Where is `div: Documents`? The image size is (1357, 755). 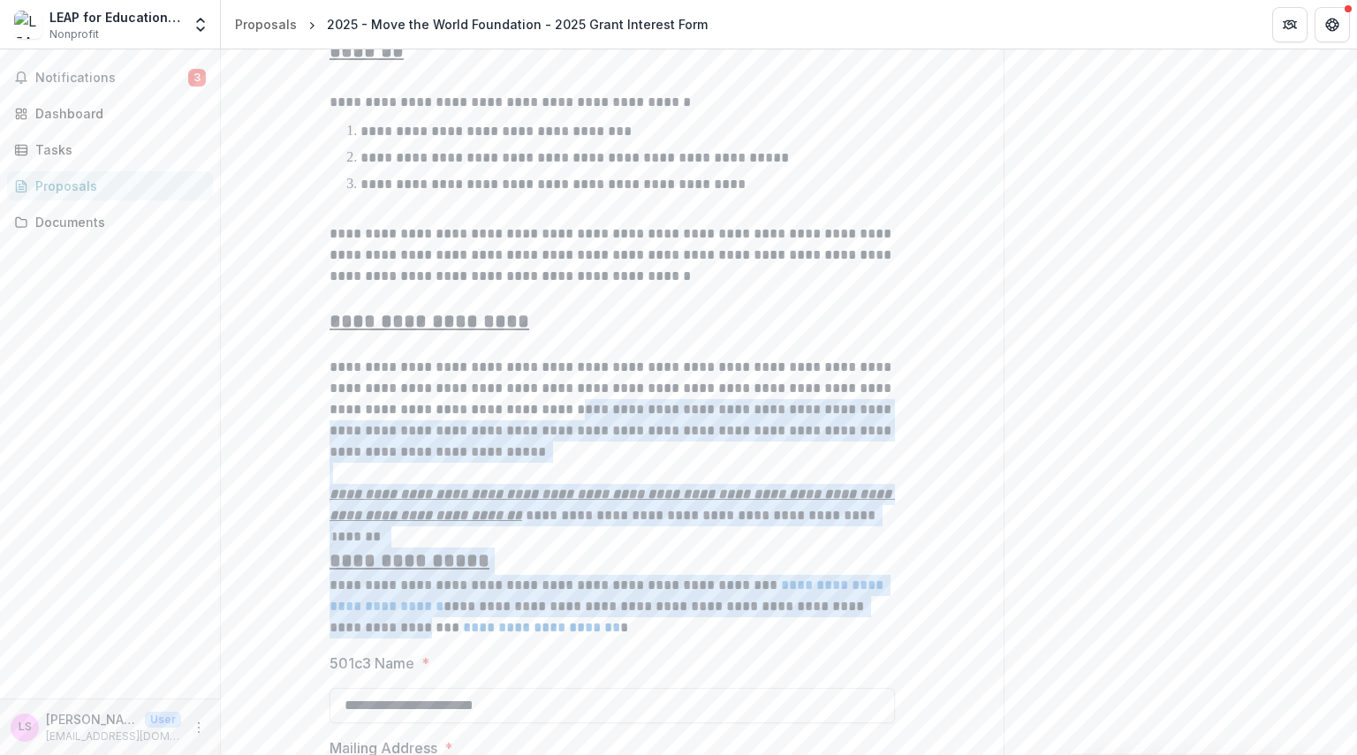
div: Documents is located at coordinates (117, 222).